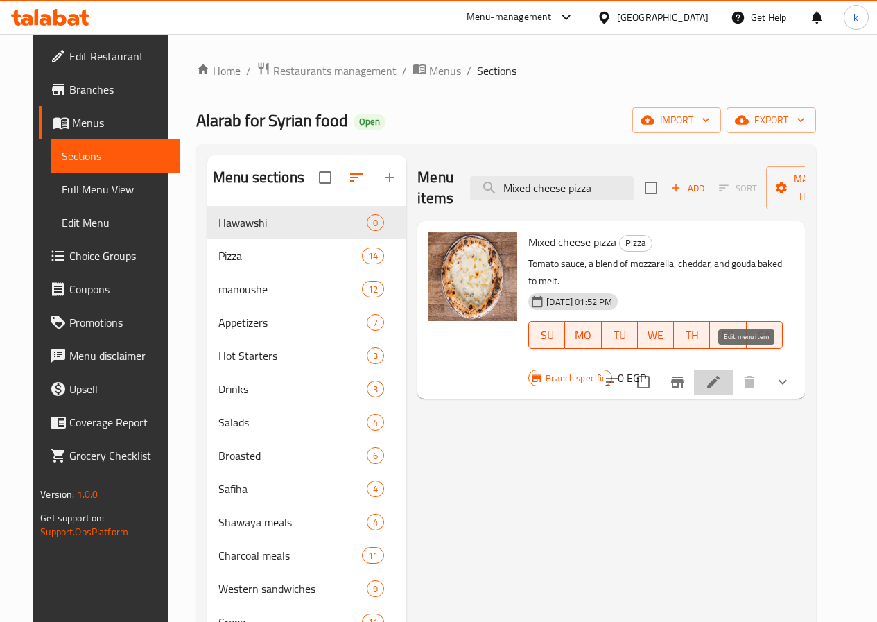  I want to click on span: Restaurants management, so click(335, 71).